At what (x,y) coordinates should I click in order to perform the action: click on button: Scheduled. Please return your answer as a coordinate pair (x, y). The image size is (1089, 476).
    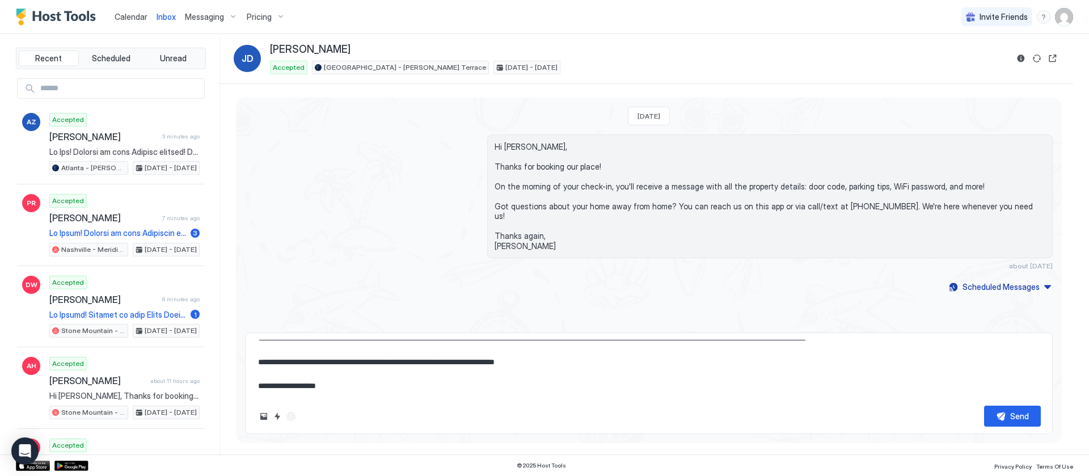
    Looking at the image, I should click on (111, 58).